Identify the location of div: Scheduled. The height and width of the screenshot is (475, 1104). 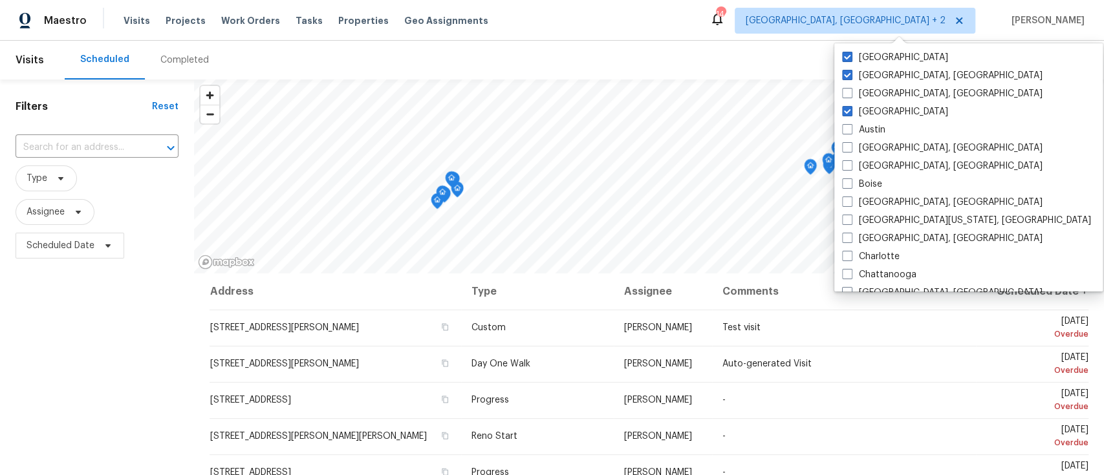
(105, 59).